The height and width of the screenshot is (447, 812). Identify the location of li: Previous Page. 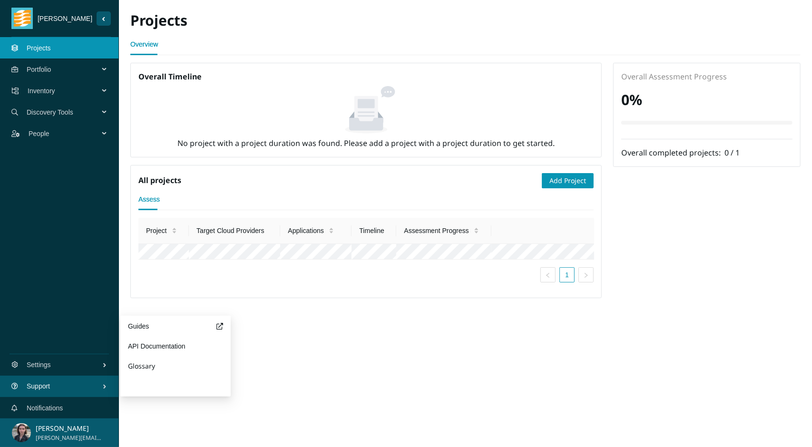
(548, 275).